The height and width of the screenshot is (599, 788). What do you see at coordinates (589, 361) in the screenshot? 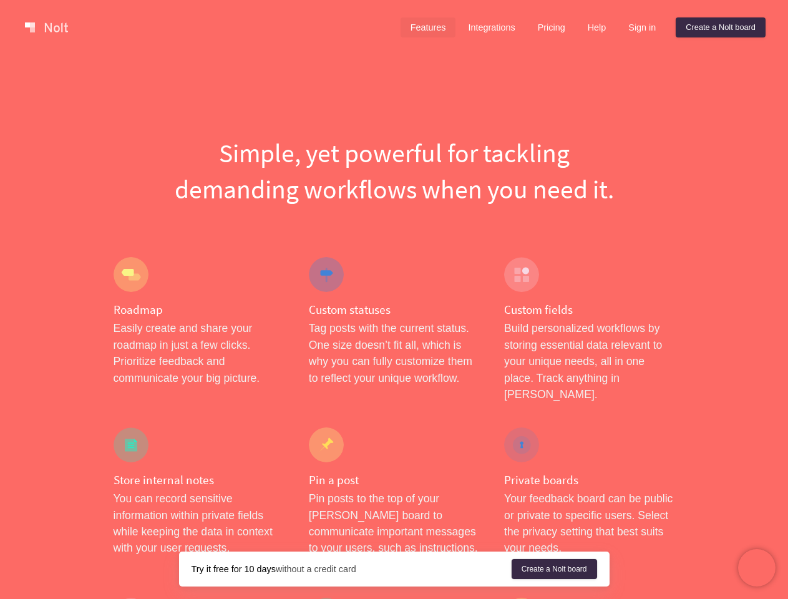
I see `p: Build personalized workflows by storing essential data relevant to your unique needs, all in one ...` at bounding box center [589, 361].